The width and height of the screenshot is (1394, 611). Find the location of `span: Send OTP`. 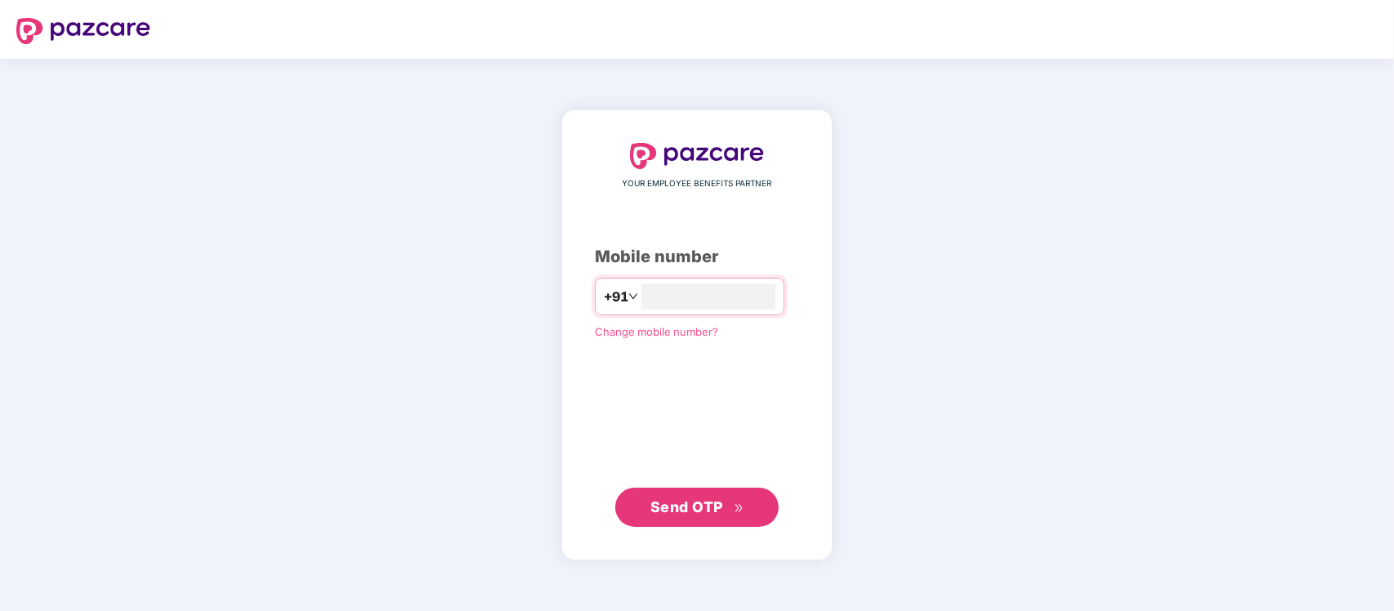

span: Send OTP is located at coordinates (686, 507).